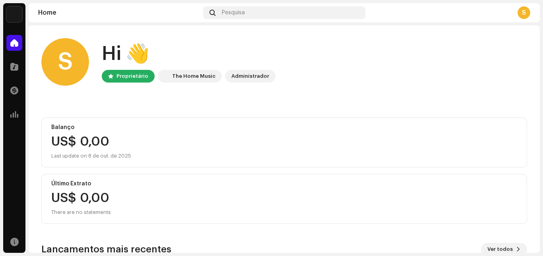 This screenshot has height=256, width=543. Describe the element at coordinates (132, 76) in the screenshot. I see `div: Proprietário` at that location.